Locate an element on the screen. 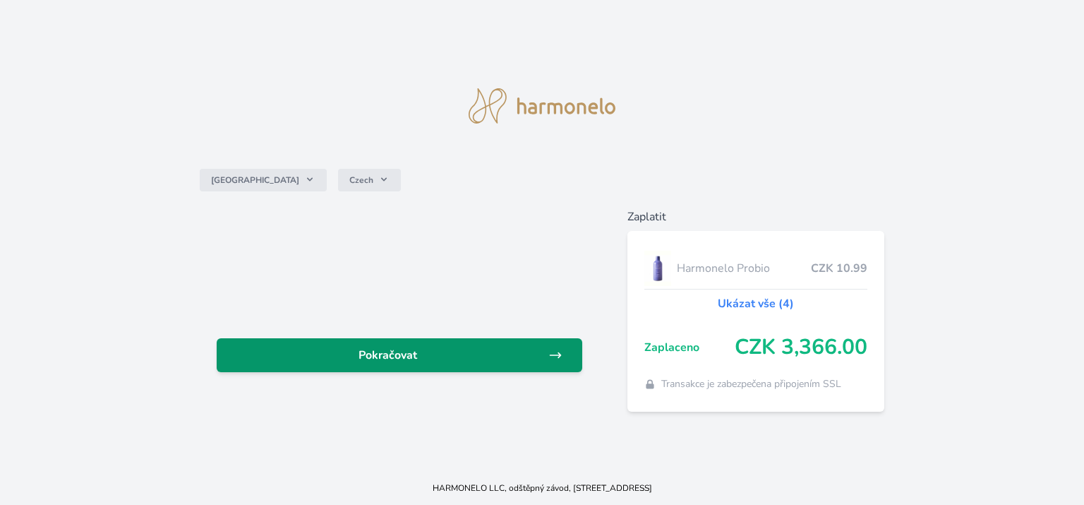 The image size is (1084, 505). a: Ukázat vše (4) is located at coordinates (756, 304).